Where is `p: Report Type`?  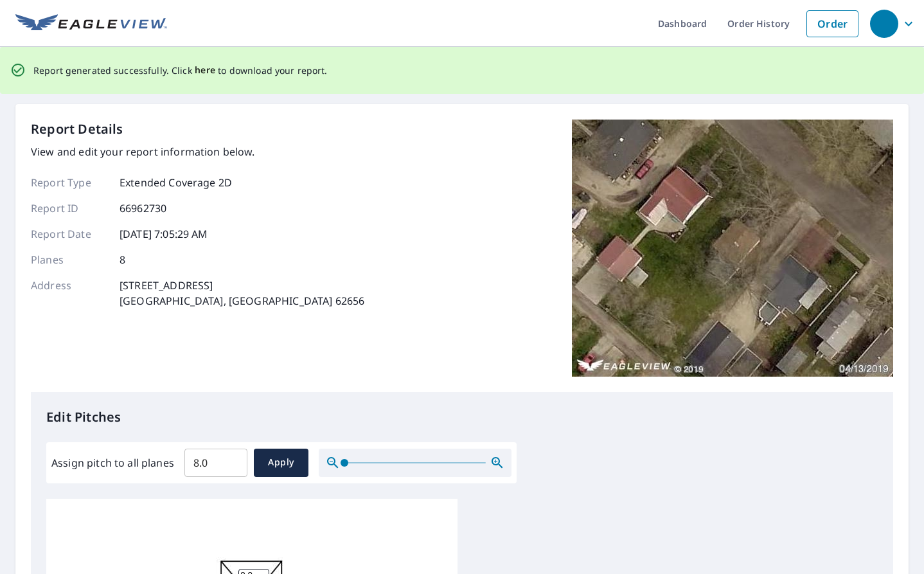
p: Report Type is located at coordinates (69, 182).